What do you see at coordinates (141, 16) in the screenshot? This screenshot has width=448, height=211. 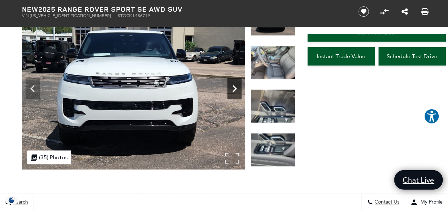 I see `span: L486719` at bounding box center [141, 16].